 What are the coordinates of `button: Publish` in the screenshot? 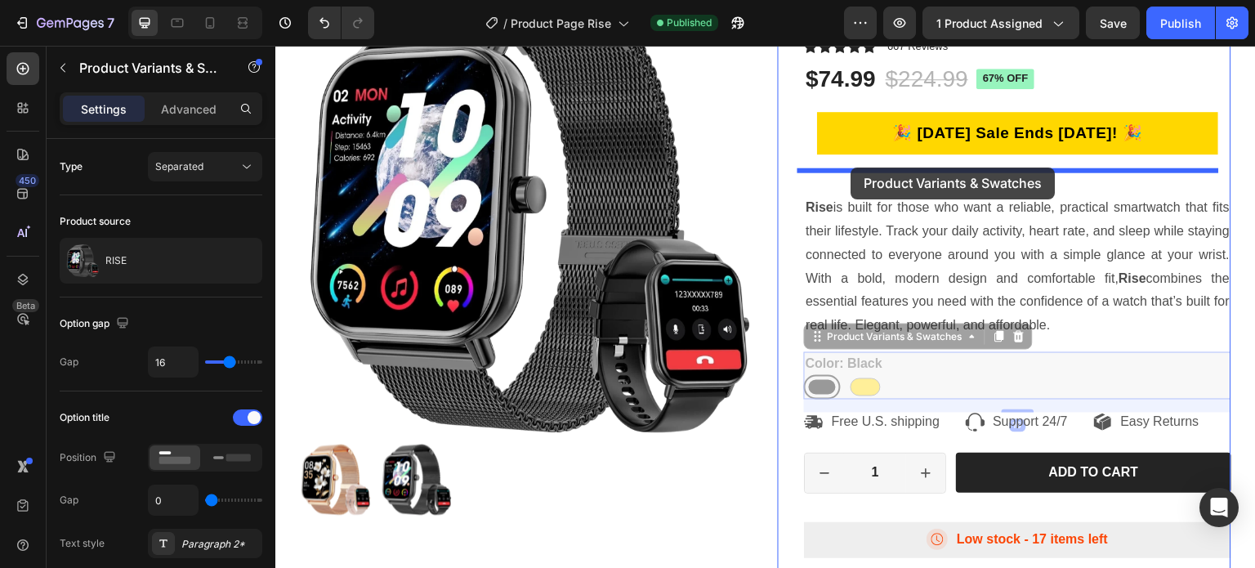 It's located at (1181, 23).